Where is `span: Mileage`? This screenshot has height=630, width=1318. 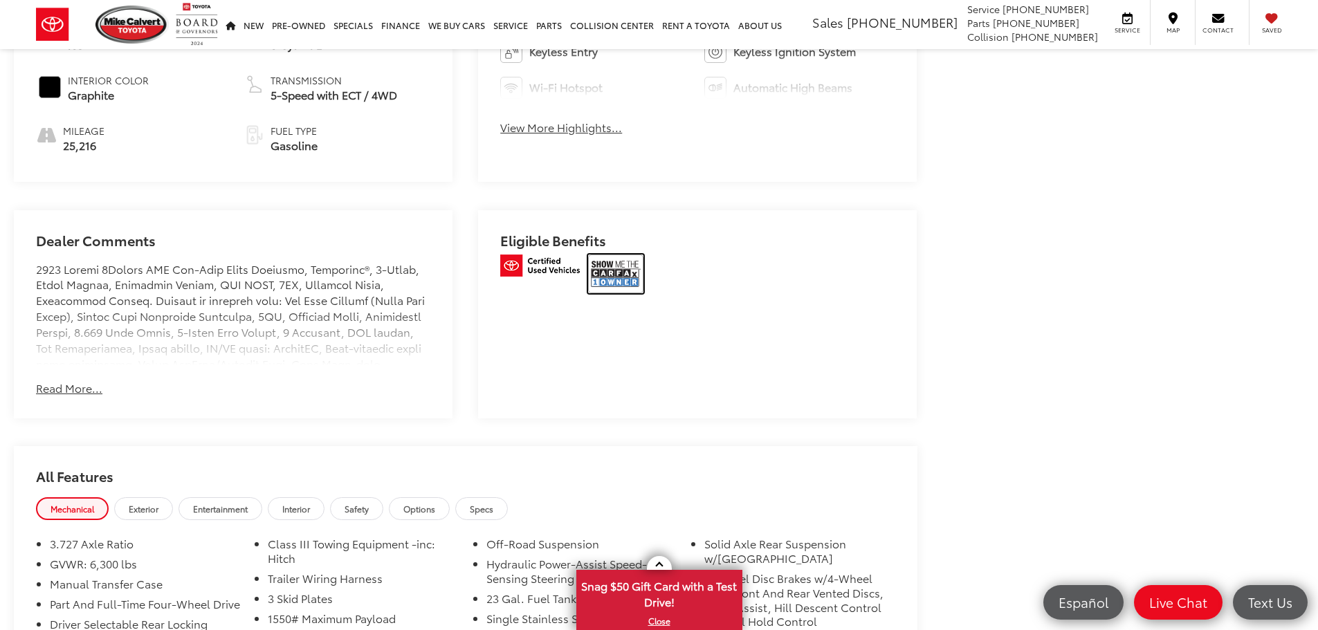
span: Mileage is located at coordinates (84, 131).